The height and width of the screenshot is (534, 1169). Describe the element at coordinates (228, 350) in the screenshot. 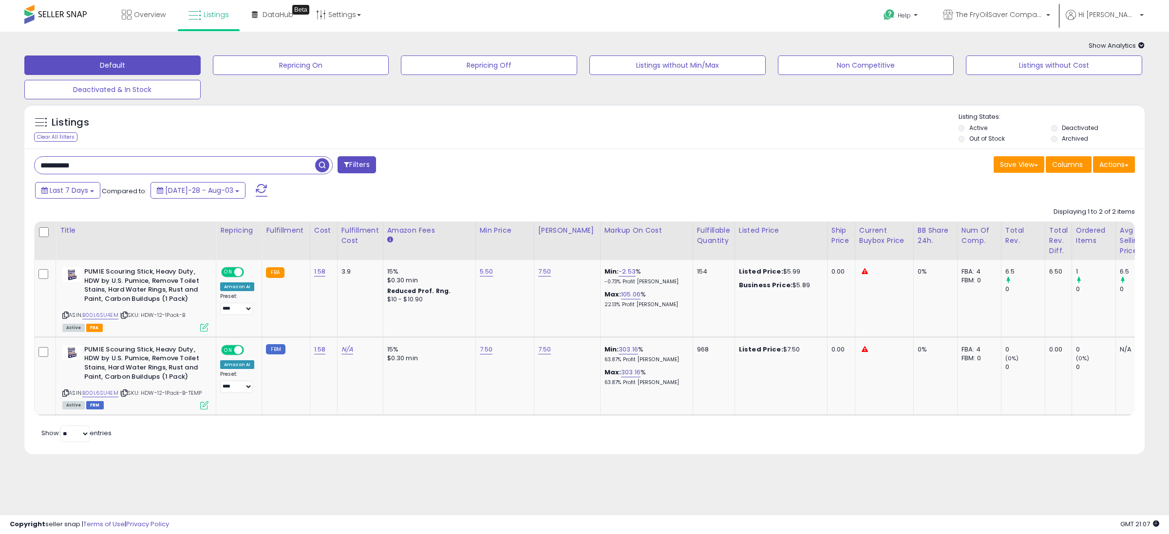

I see `span: ON` at that location.